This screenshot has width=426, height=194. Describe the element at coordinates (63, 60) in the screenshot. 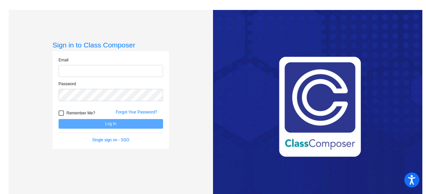

I see `label: Email` at that location.